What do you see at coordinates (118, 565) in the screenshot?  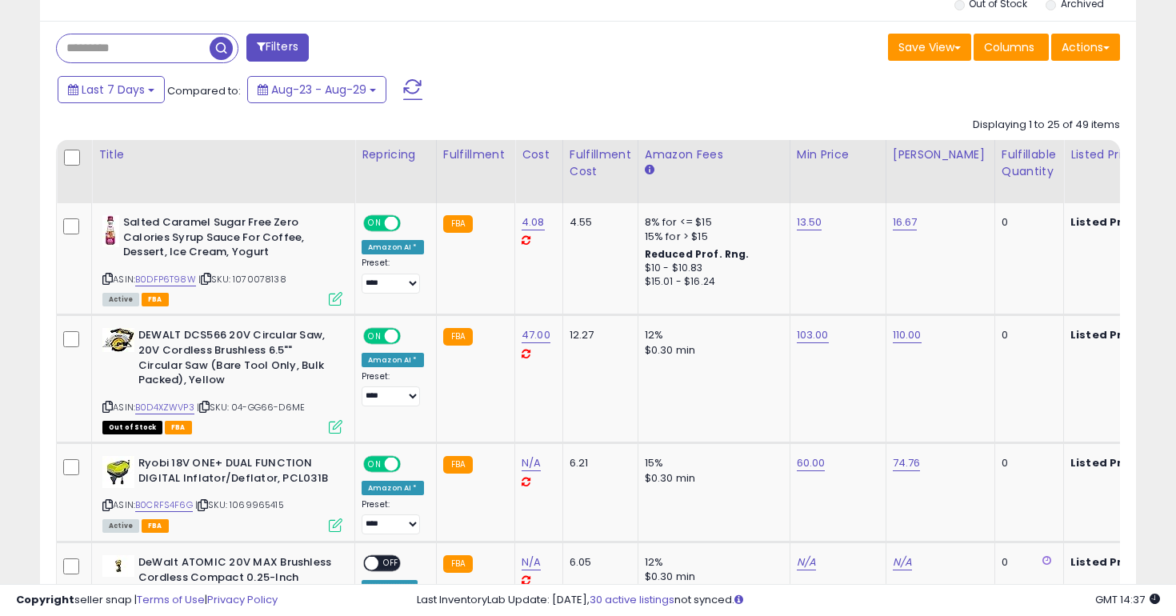 I see `img: 31Wt4UmTAVL._SL40_.jpg` at bounding box center [118, 565].